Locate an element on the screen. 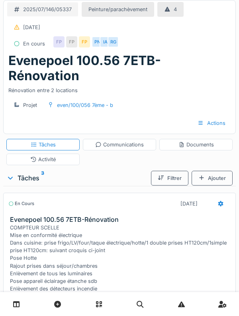  div: RG is located at coordinates (113, 42).